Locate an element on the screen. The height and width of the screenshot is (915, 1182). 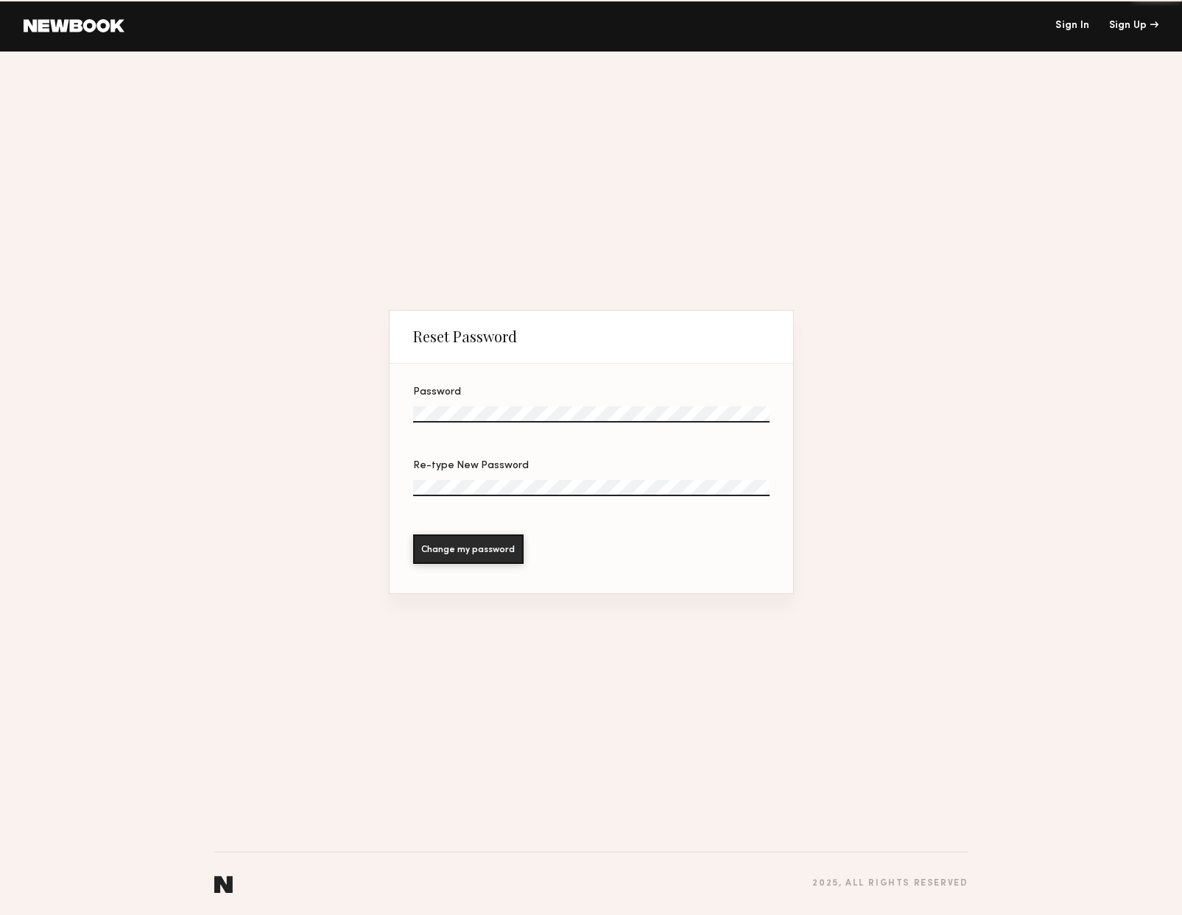
div: Re-type New Password is located at coordinates (591, 466).